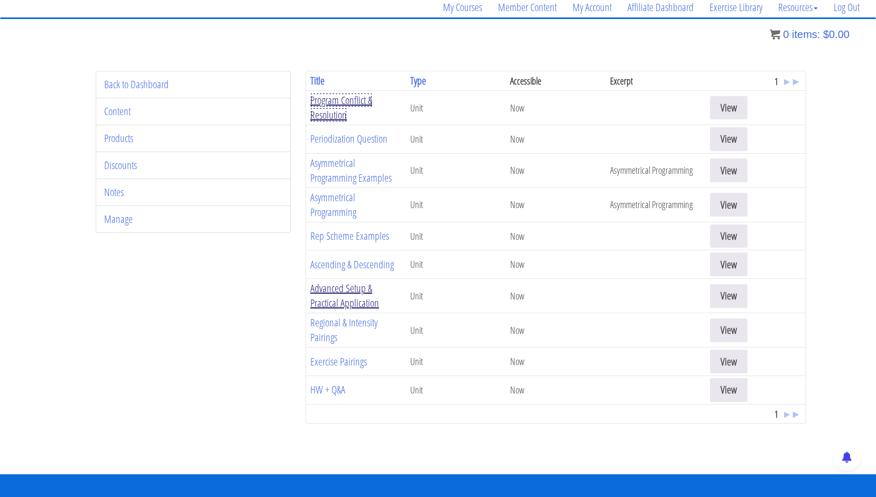 This screenshot has height=497, width=876. What do you see at coordinates (621, 81) in the screenshot?
I see `span: Excerpt` at bounding box center [621, 81].